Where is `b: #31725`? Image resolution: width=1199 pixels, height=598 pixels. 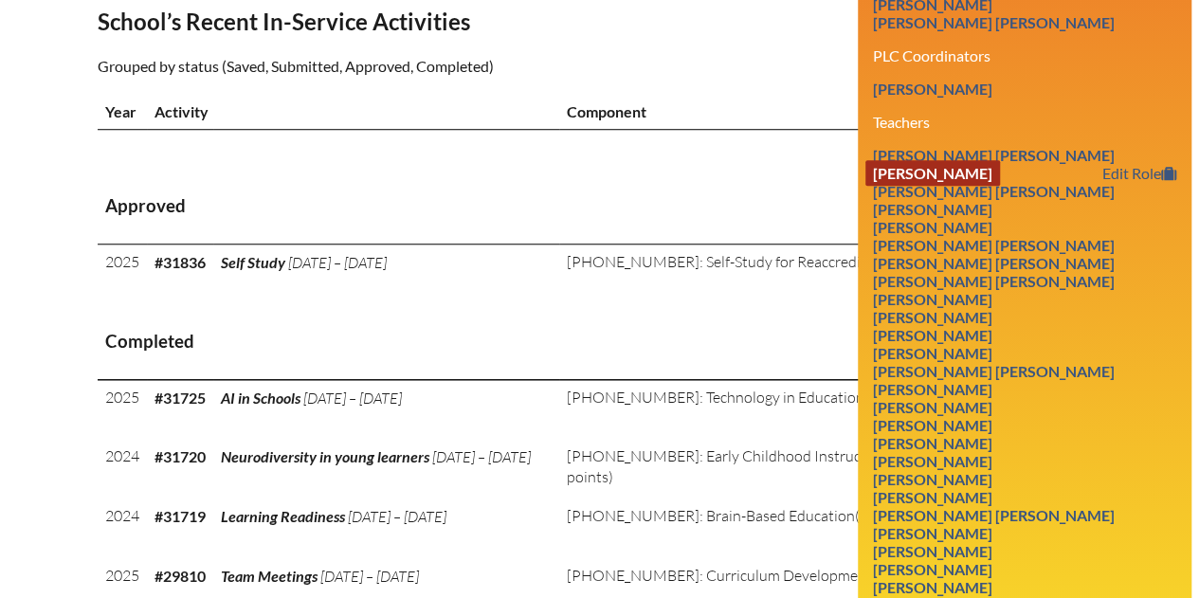
b: #31725 is located at coordinates (180, 397).